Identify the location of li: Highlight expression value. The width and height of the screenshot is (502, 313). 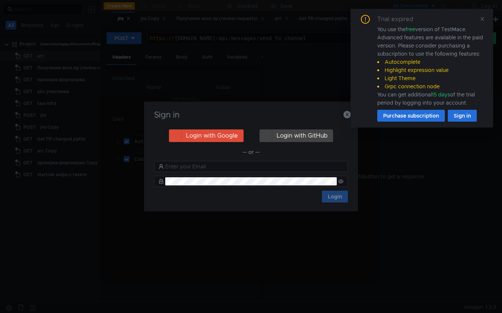
(430, 70).